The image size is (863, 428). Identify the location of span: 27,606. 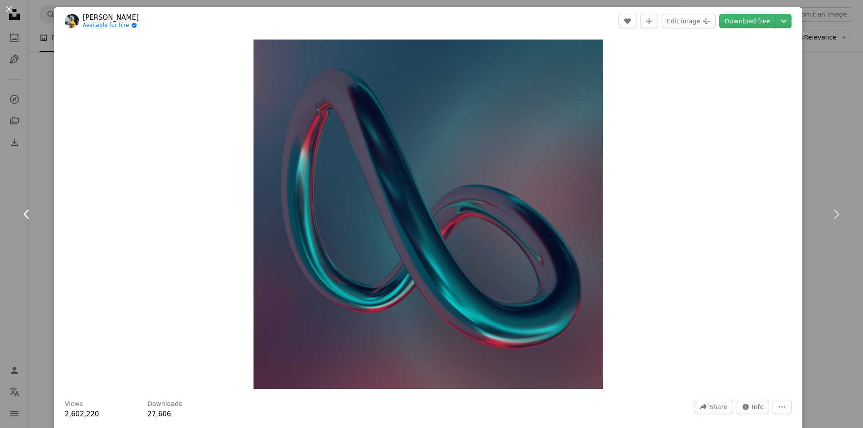
(159, 414).